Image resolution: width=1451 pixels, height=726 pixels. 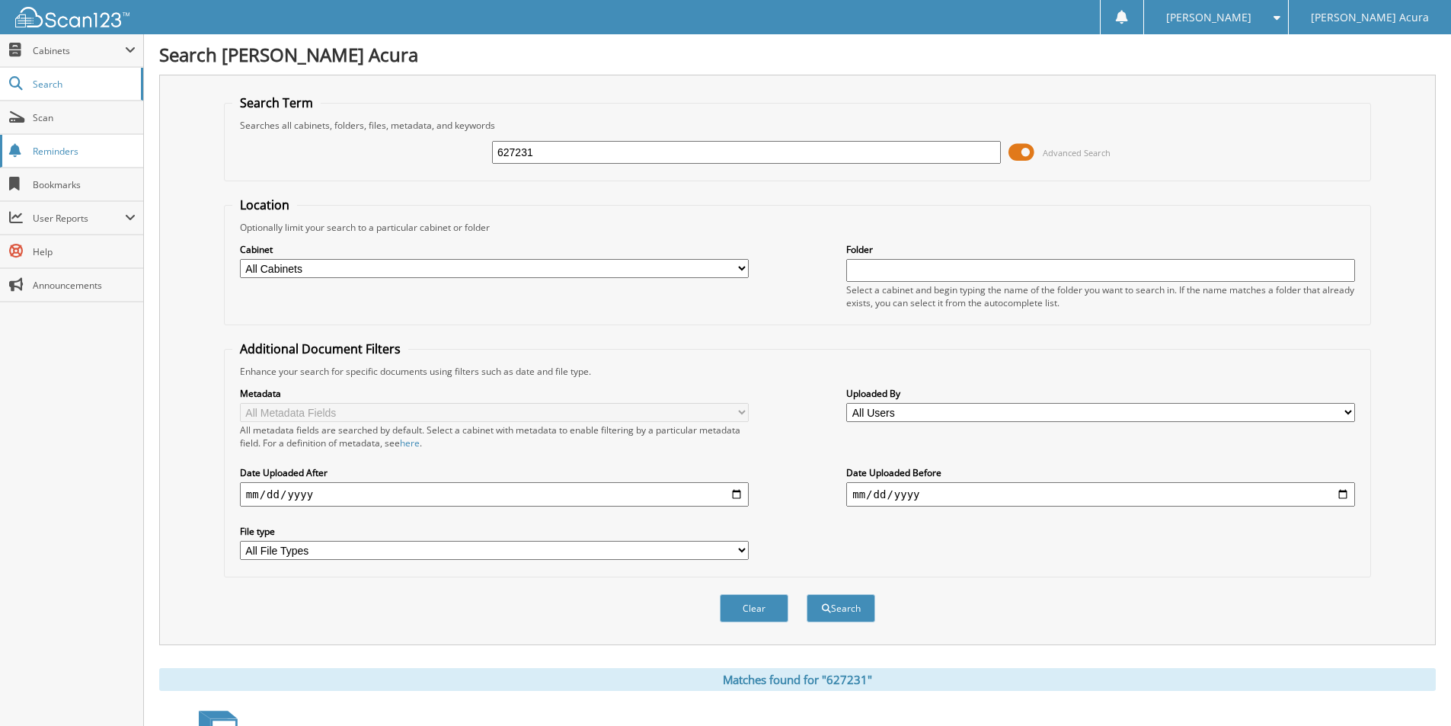 I want to click on span: User Reports, so click(x=78, y=218).